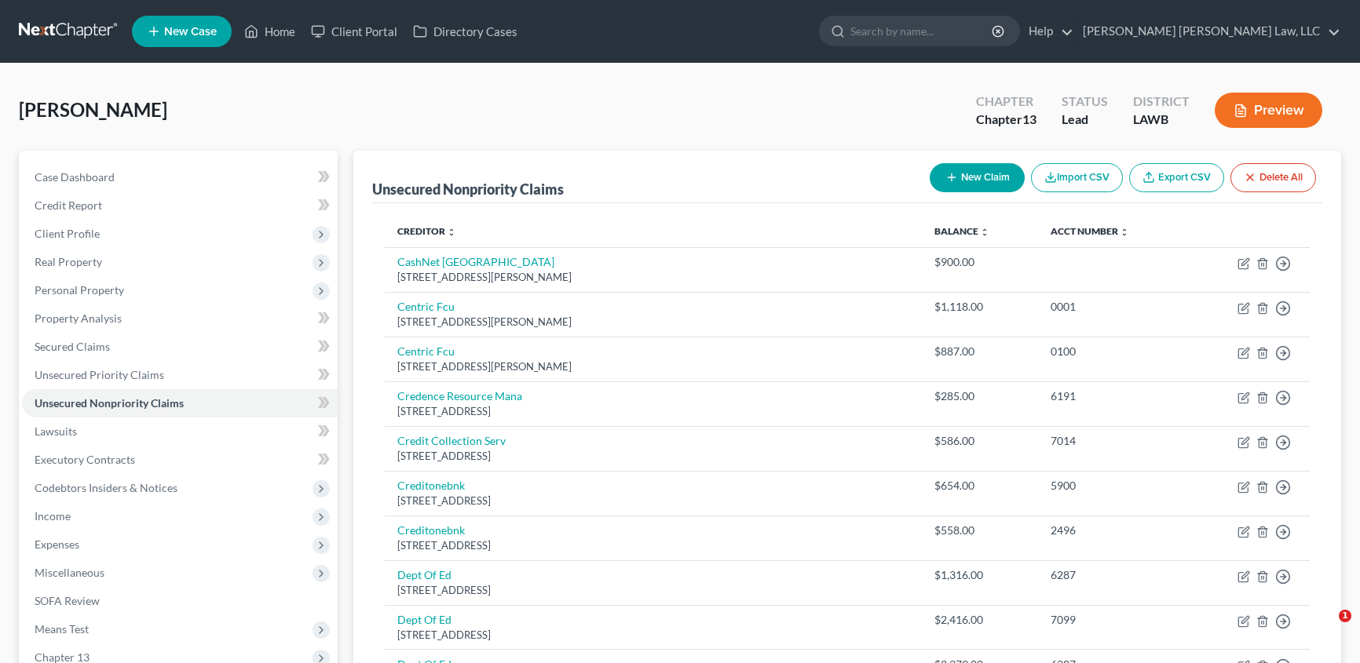 Image resolution: width=1360 pixels, height=663 pixels. Describe the element at coordinates (922, 31) in the screenshot. I see `input: Search by name...` at that location.